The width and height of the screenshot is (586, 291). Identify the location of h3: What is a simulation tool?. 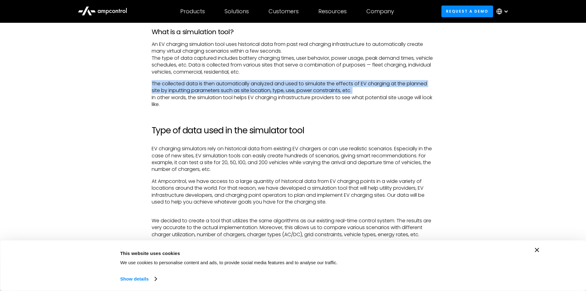
(293, 32).